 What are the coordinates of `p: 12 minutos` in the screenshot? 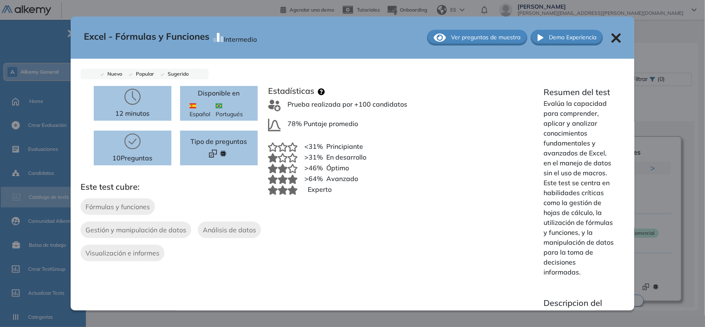 It's located at (132, 113).